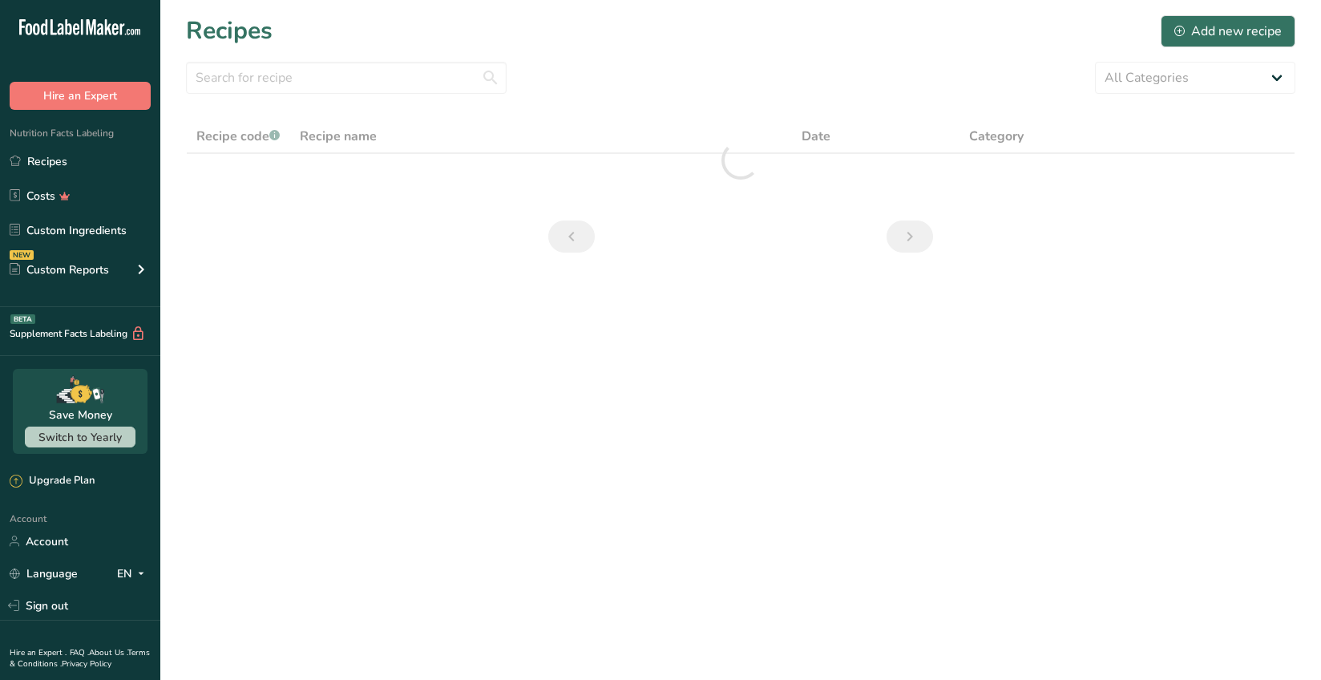 The width and height of the screenshot is (1321, 680). What do you see at coordinates (52, 481) in the screenshot?
I see `div: Upgrade Plan` at bounding box center [52, 481].